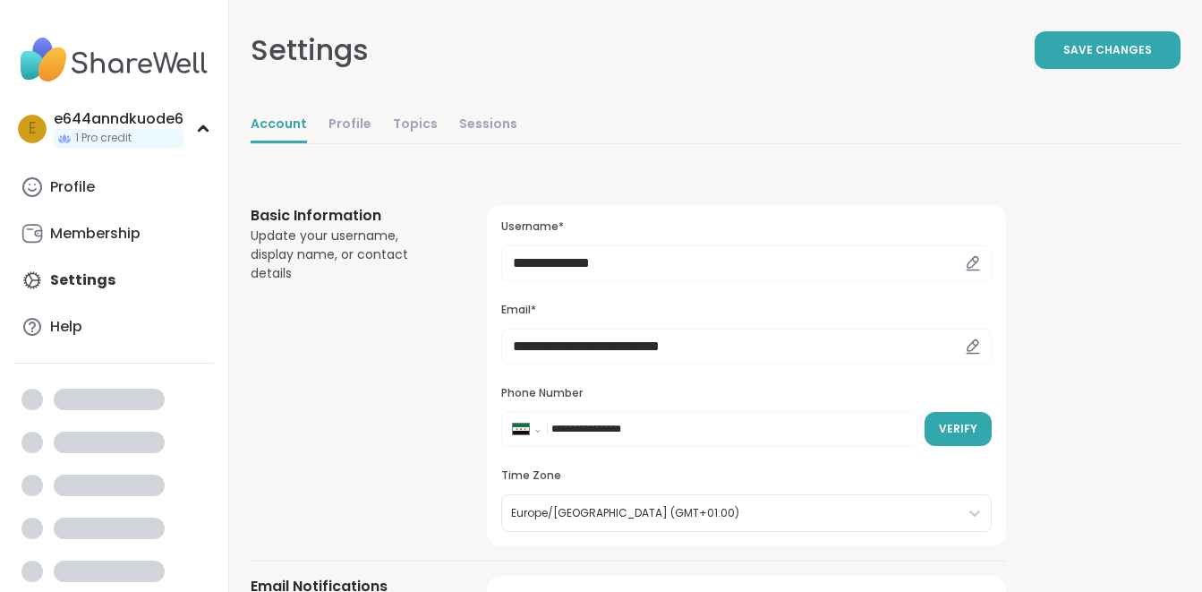 This screenshot has height=592, width=1202. Describe the element at coordinates (32, 129) in the screenshot. I see `span: e` at that location.